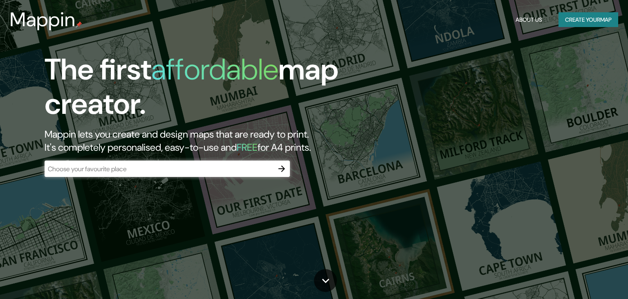 The image size is (628, 299). I want to click on button: Create yourmap, so click(589, 20).